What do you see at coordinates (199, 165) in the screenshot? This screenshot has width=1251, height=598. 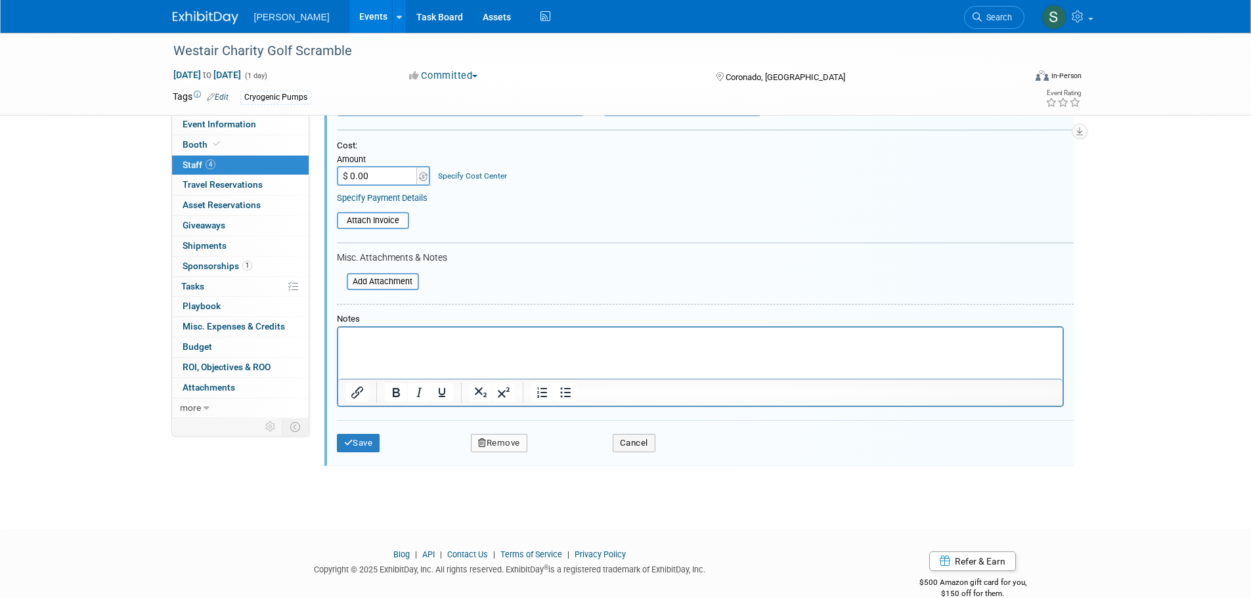 I see `span: Staff` at bounding box center [199, 165].